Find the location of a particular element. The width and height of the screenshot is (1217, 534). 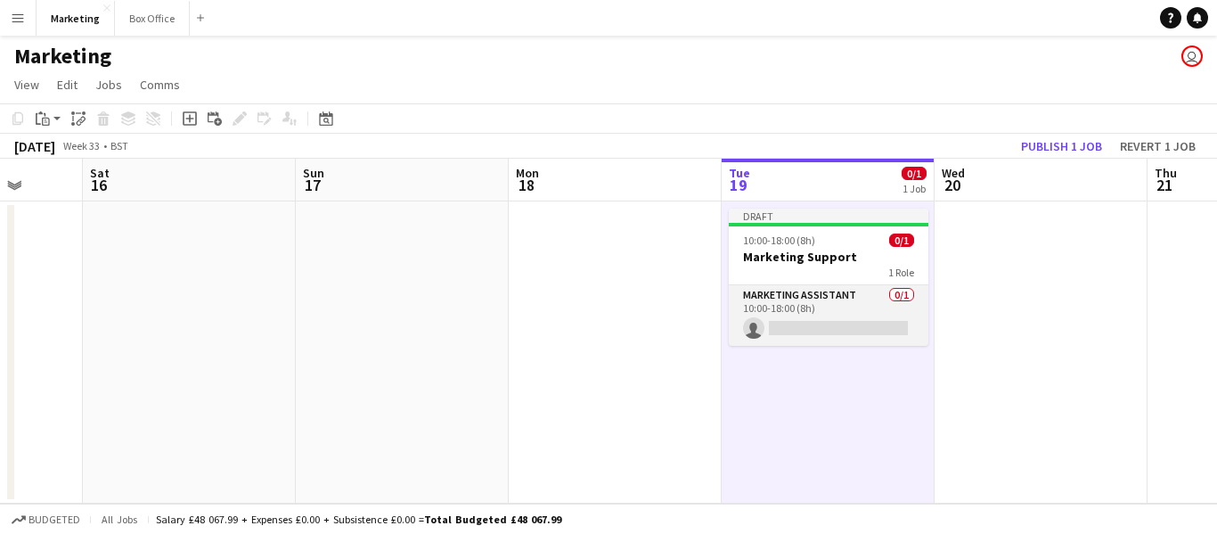

app-card-role: Marketing Assistant0/110:00-18:00 (8h) is located at coordinates (828, 315).